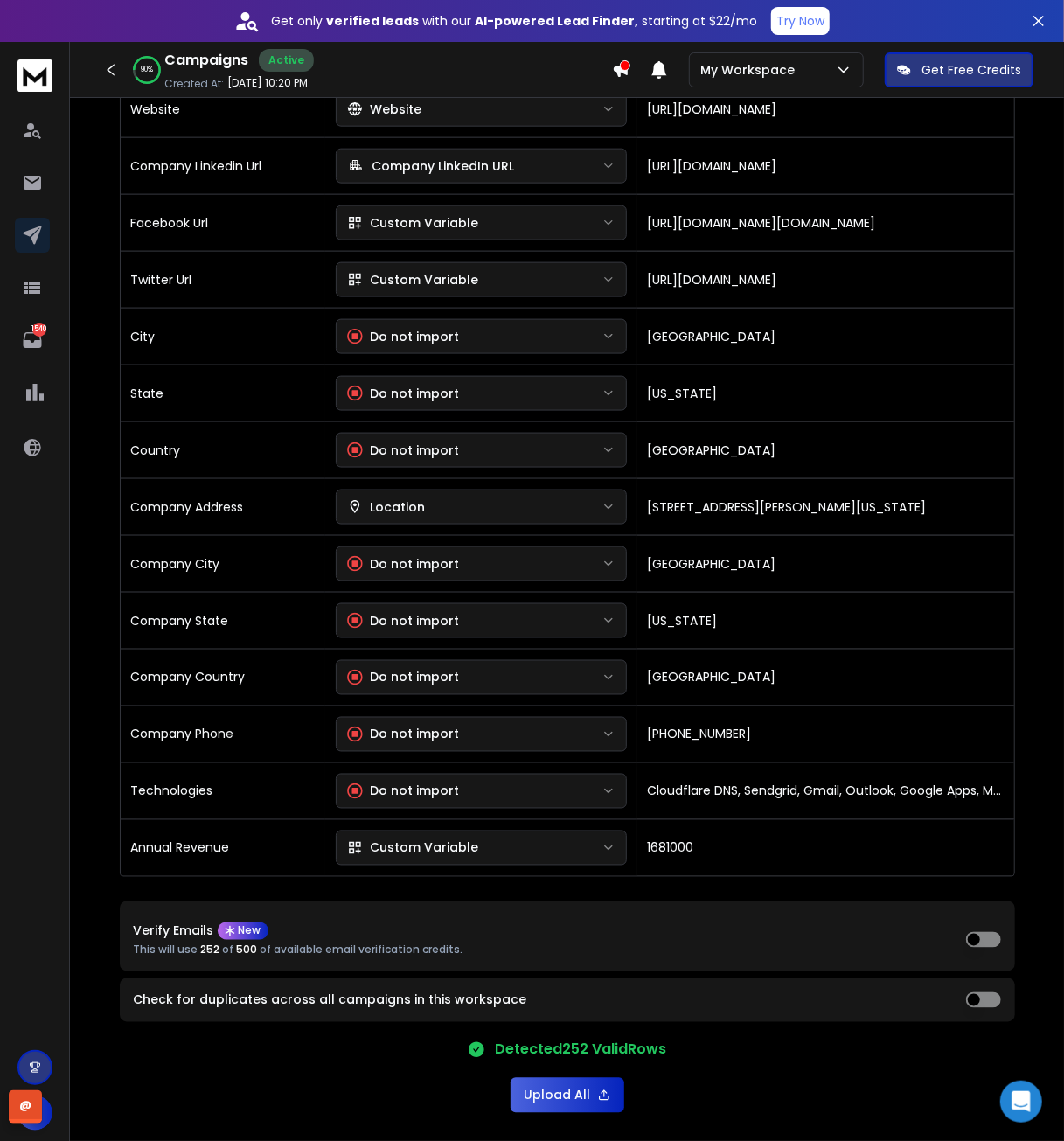 The width and height of the screenshot is (1064, 1141). What do you see at coordinates (223, 450) in the screenshot?
I see `td: Country` at bounding box center [223, 450].